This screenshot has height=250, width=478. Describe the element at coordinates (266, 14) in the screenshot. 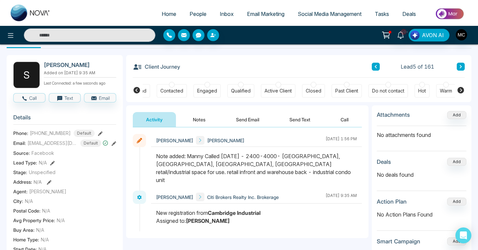

I see `a: Email Marketing` at that location.